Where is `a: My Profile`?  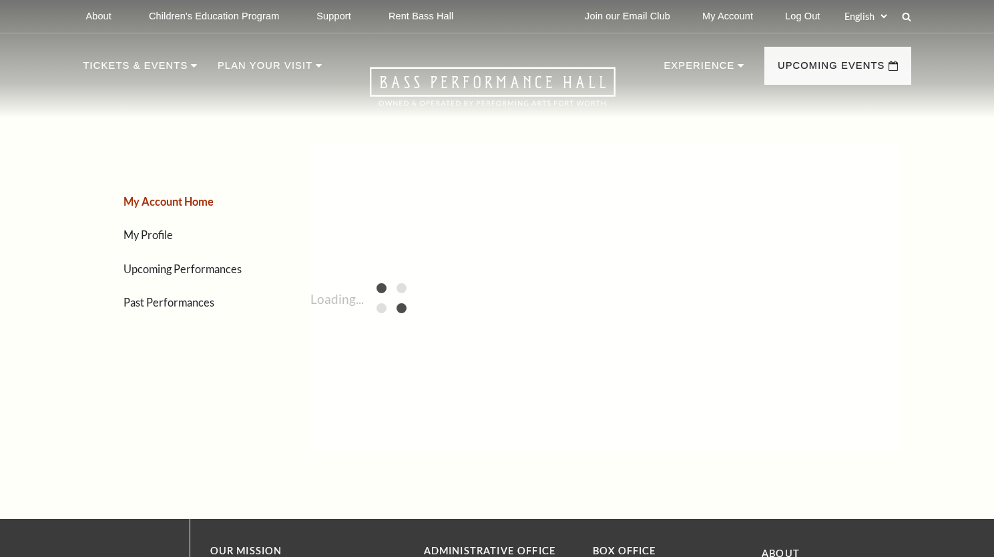 a: My Profile is located at coordinates (148, 234).